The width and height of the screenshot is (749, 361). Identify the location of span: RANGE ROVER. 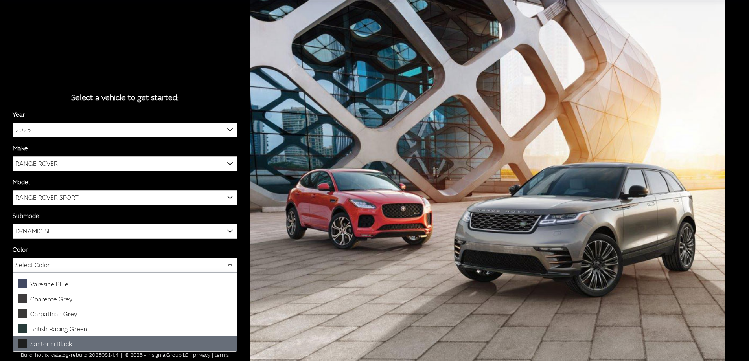
(125, 164).